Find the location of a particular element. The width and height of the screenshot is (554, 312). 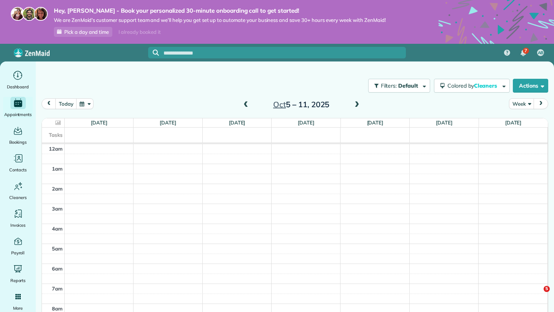

button: Filters: Default is located at coordinates (399, 86).